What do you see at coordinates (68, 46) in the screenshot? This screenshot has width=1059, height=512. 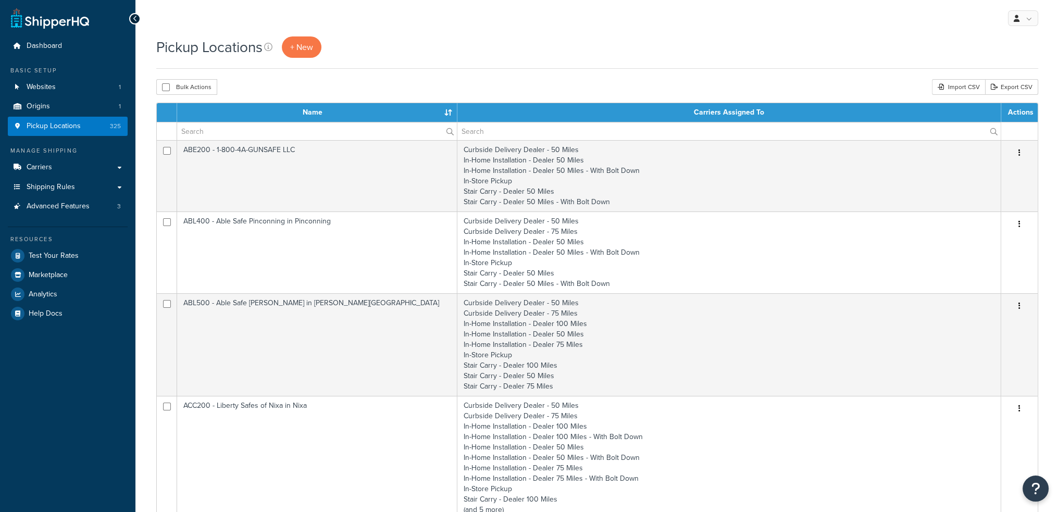 I see `a: Dashboard` at bounding box center [68, 46].